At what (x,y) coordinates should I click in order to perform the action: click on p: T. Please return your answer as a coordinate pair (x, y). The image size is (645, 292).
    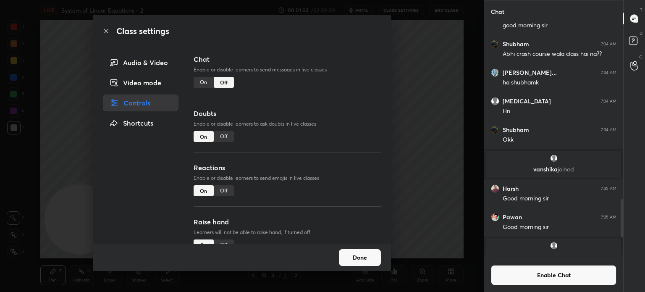
    Looking at the image, I should click on (642, 10).